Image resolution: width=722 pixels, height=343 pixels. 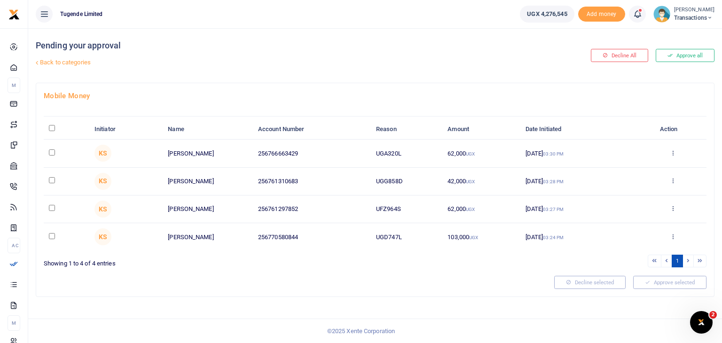 I want to click on h4: Pending your approval, so click(x=260, y=46).